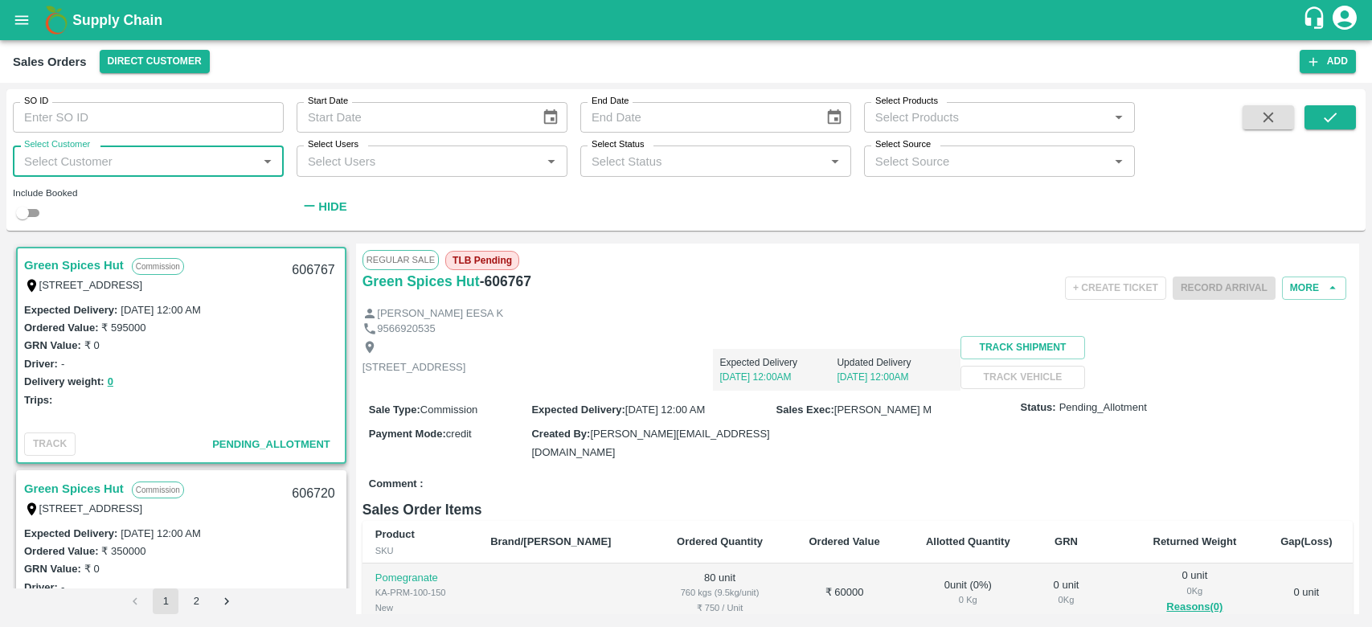  What do you see at coordinates (1327, 61) in the screenshot?
I see `button: Add` at bounding box center [1327, 61].